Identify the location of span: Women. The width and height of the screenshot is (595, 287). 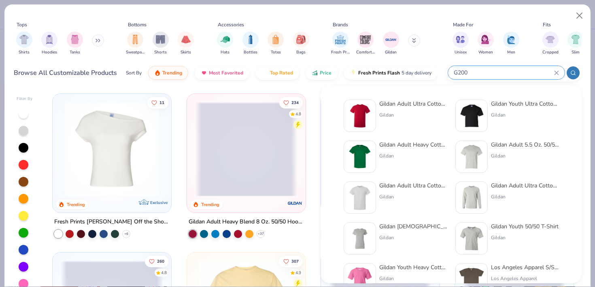
(486, 52).